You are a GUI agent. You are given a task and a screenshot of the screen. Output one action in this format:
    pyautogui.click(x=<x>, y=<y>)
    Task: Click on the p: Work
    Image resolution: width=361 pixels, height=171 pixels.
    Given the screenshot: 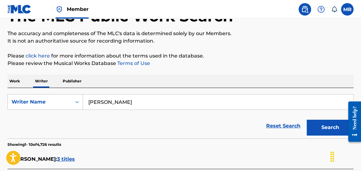 What is the action you would take?
    pyautogui.click(x=15, y=81)
    